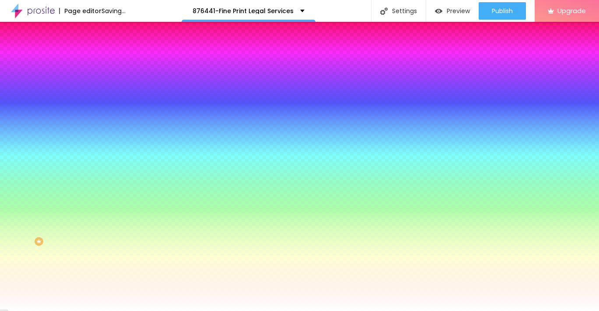  I want to click on div: Page editor, so click(80, 11).